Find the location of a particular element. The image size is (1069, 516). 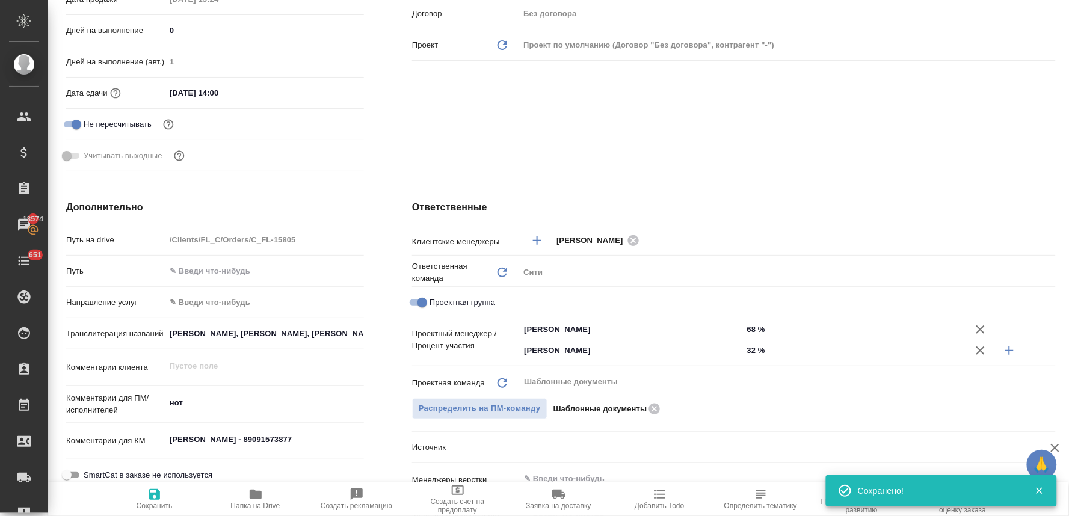

button: Выбери, если сб и вс нужно считать рабочими днями для выполнения заказа. is located at coordinates (179, 156).